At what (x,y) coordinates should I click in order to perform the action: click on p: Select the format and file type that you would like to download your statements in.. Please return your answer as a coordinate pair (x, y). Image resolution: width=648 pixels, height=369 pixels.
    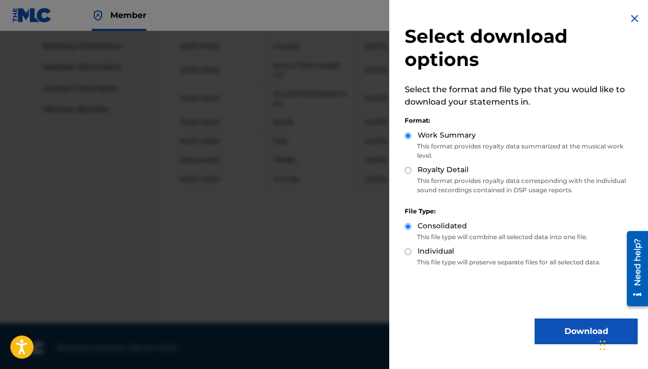
    Looking at the image, I should click on (522, 96).